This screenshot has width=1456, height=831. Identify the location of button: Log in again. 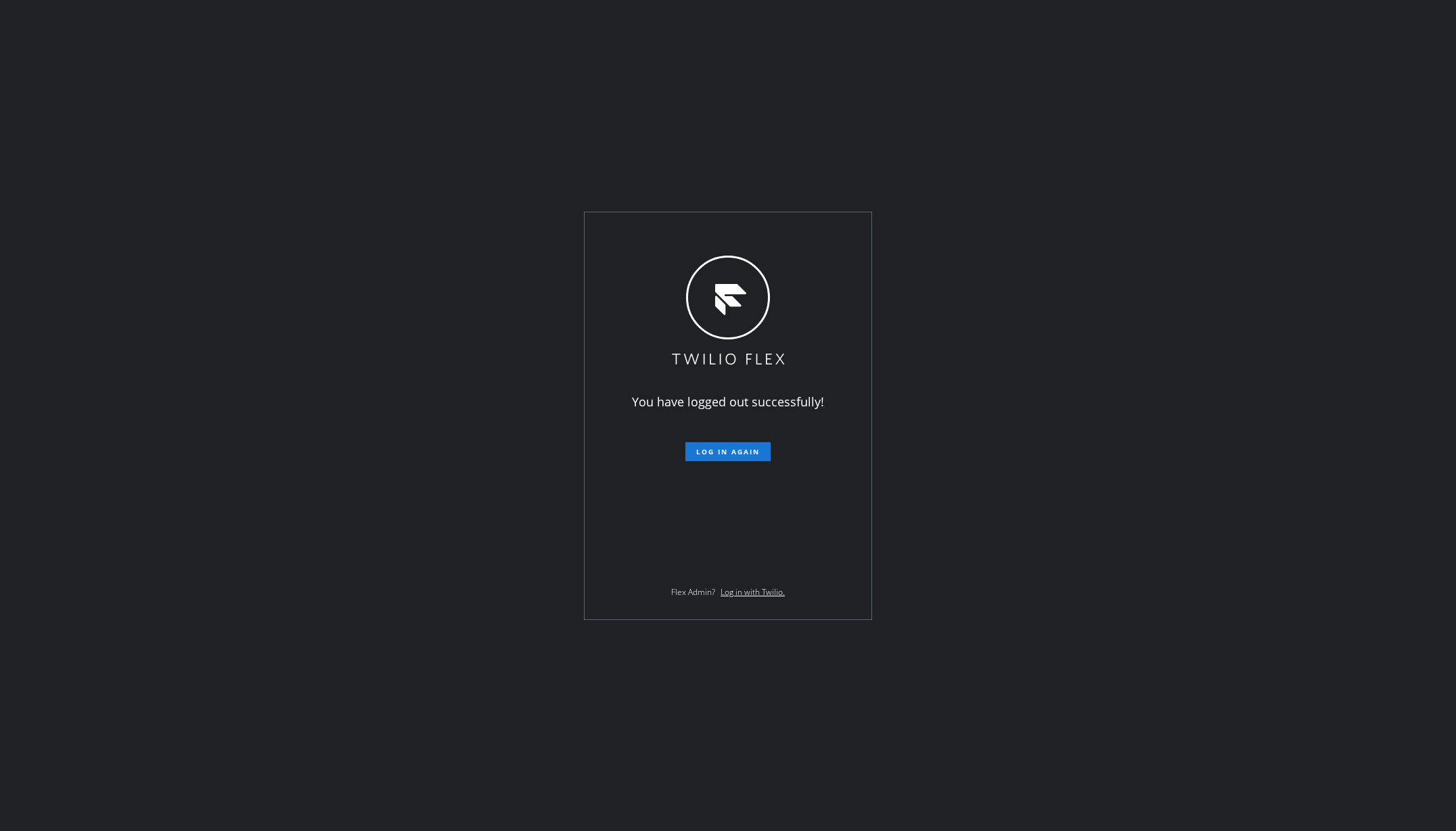
(728, 451).